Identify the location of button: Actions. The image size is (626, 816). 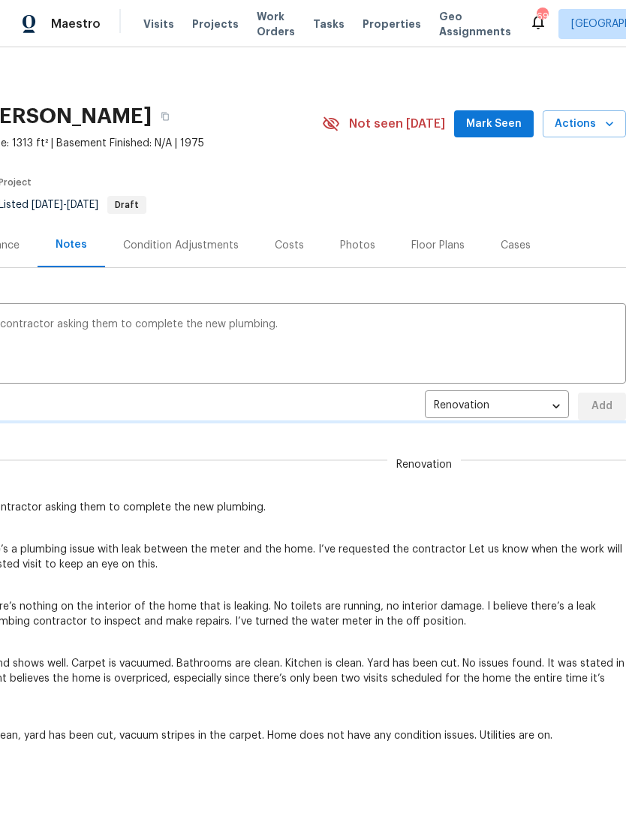
(584, 124).